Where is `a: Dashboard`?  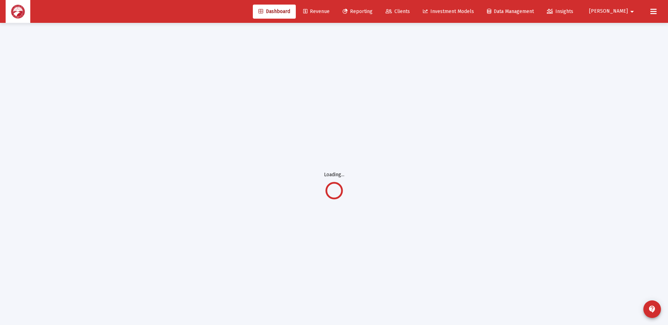
a: Dashboard is located at coordinates (274, 12).